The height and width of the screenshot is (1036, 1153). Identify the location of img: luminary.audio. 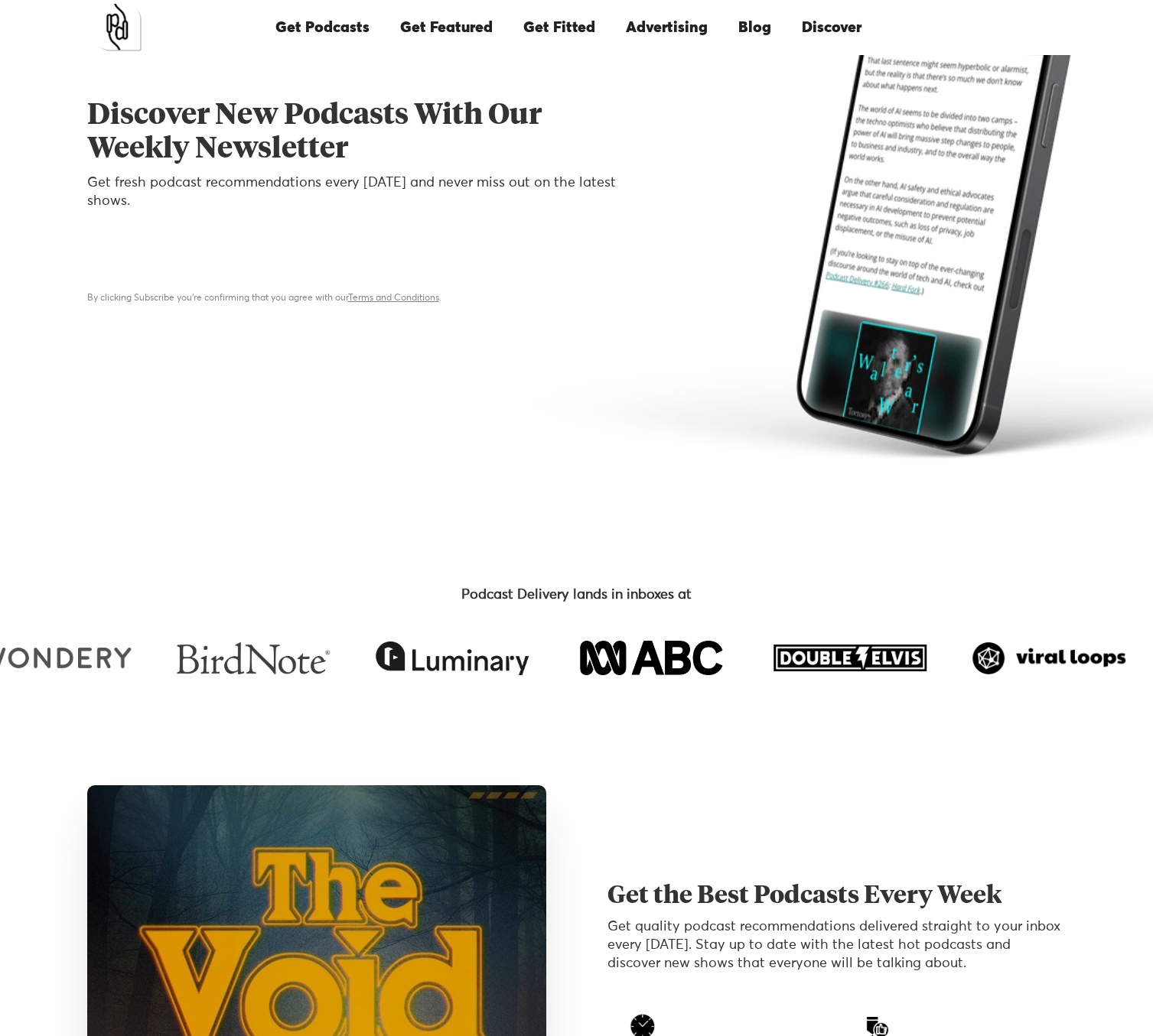
(452, 657).